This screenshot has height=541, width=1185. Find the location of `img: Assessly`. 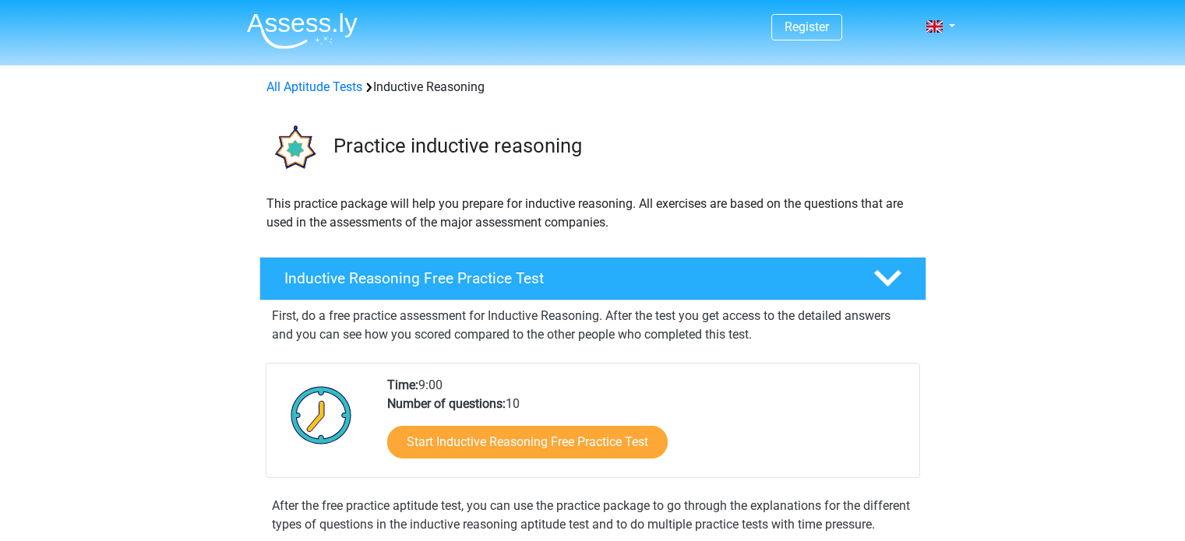

img: Assessly is located at coordinates (302, 30).